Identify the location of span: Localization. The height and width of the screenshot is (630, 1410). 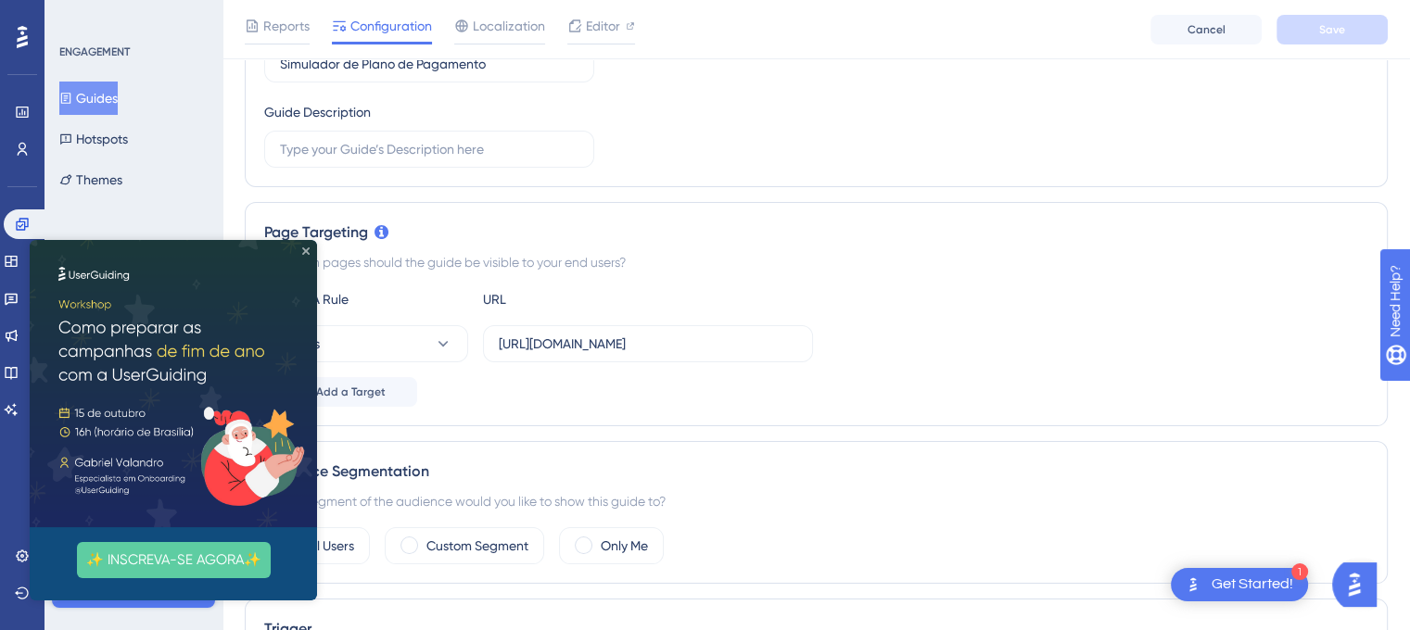
(509, 26).